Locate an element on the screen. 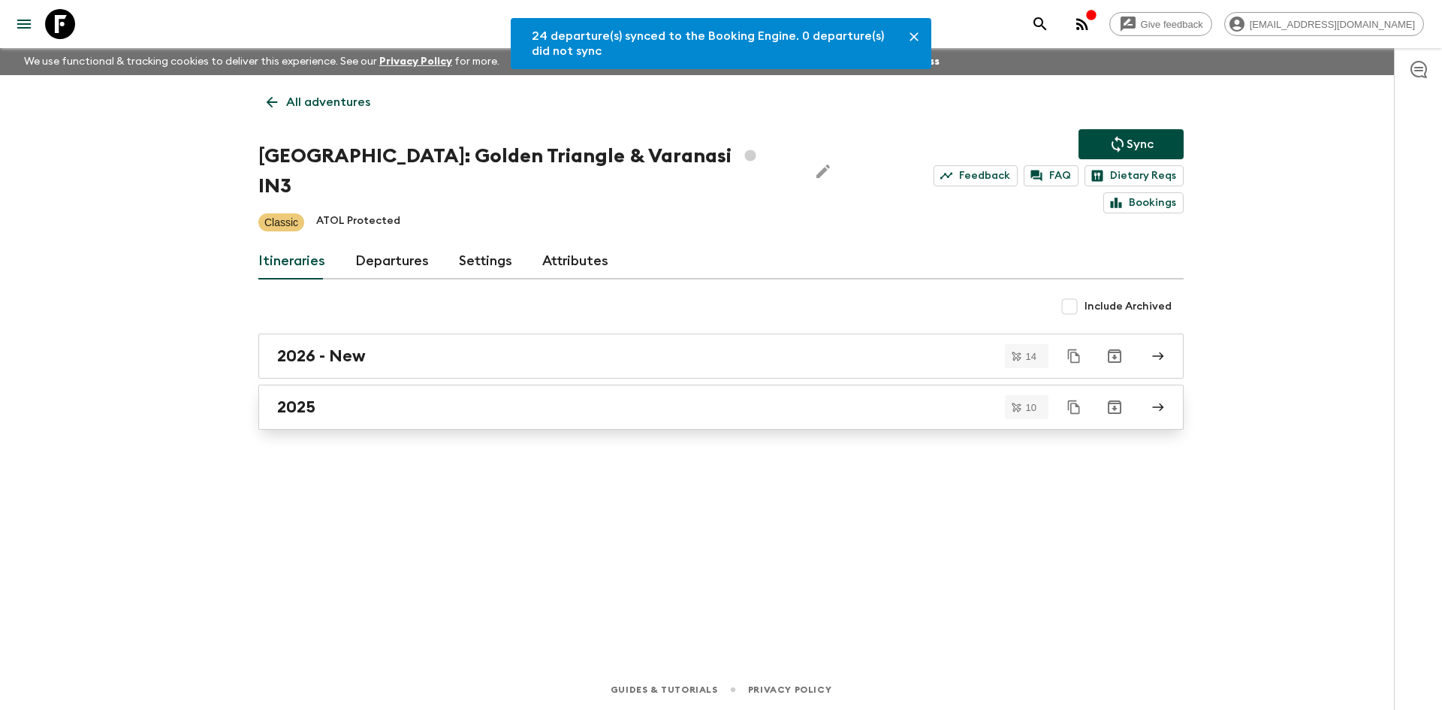 The width and height of the screenshot is (1442, 710). span: 14 is located at coordinates (1031, 356).